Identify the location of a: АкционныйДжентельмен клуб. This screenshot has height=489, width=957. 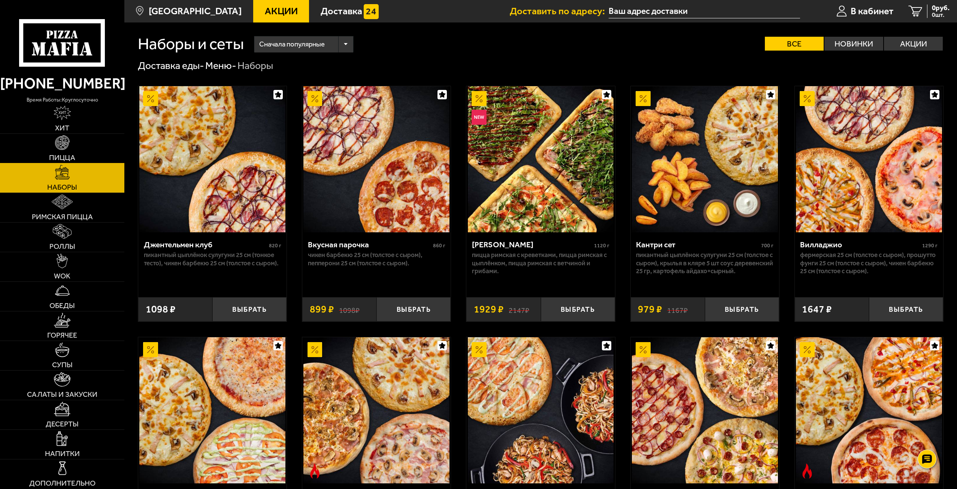
(212, 159).